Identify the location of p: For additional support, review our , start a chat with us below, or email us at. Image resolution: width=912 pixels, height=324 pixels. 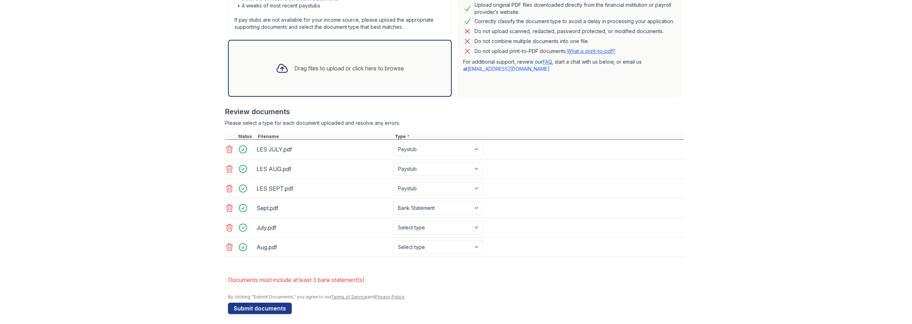
(569, 66).